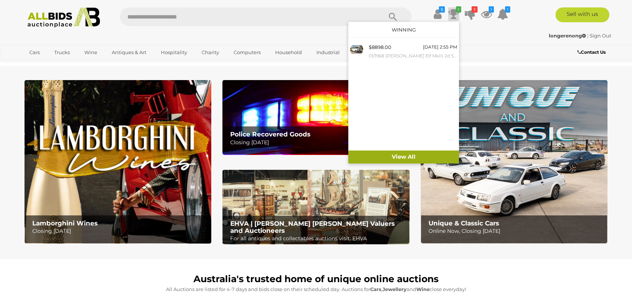  What do you see at coordinates (600, 36) in the screenshot?
I see `a: Sign Out` at bounding box center [600, 36].